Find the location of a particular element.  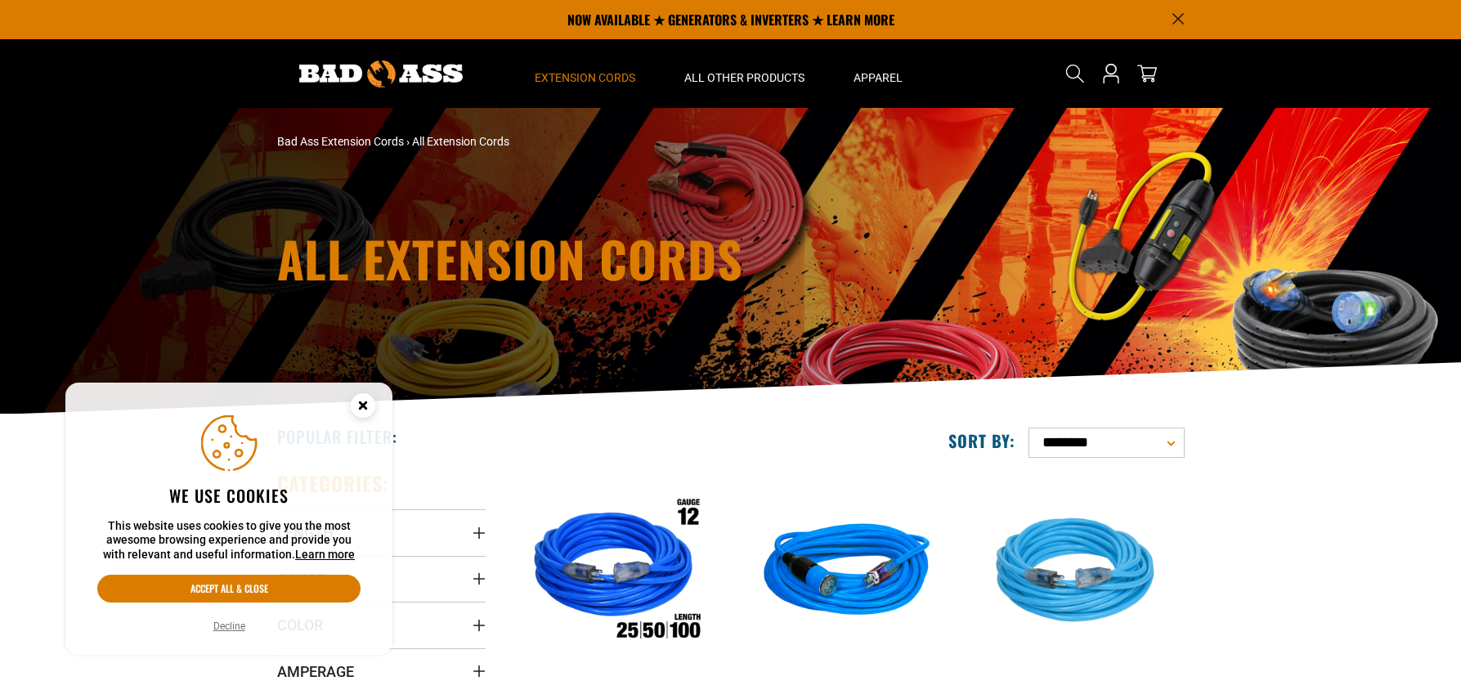

button: Decline is located at coordinates (229, 626).